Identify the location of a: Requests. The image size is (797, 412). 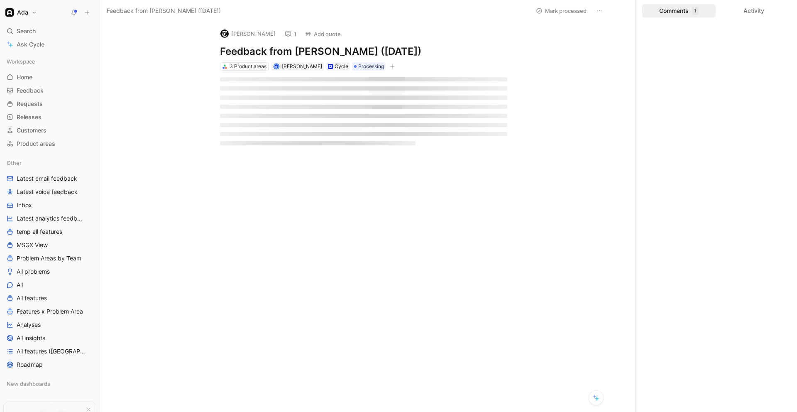
(50, 104).